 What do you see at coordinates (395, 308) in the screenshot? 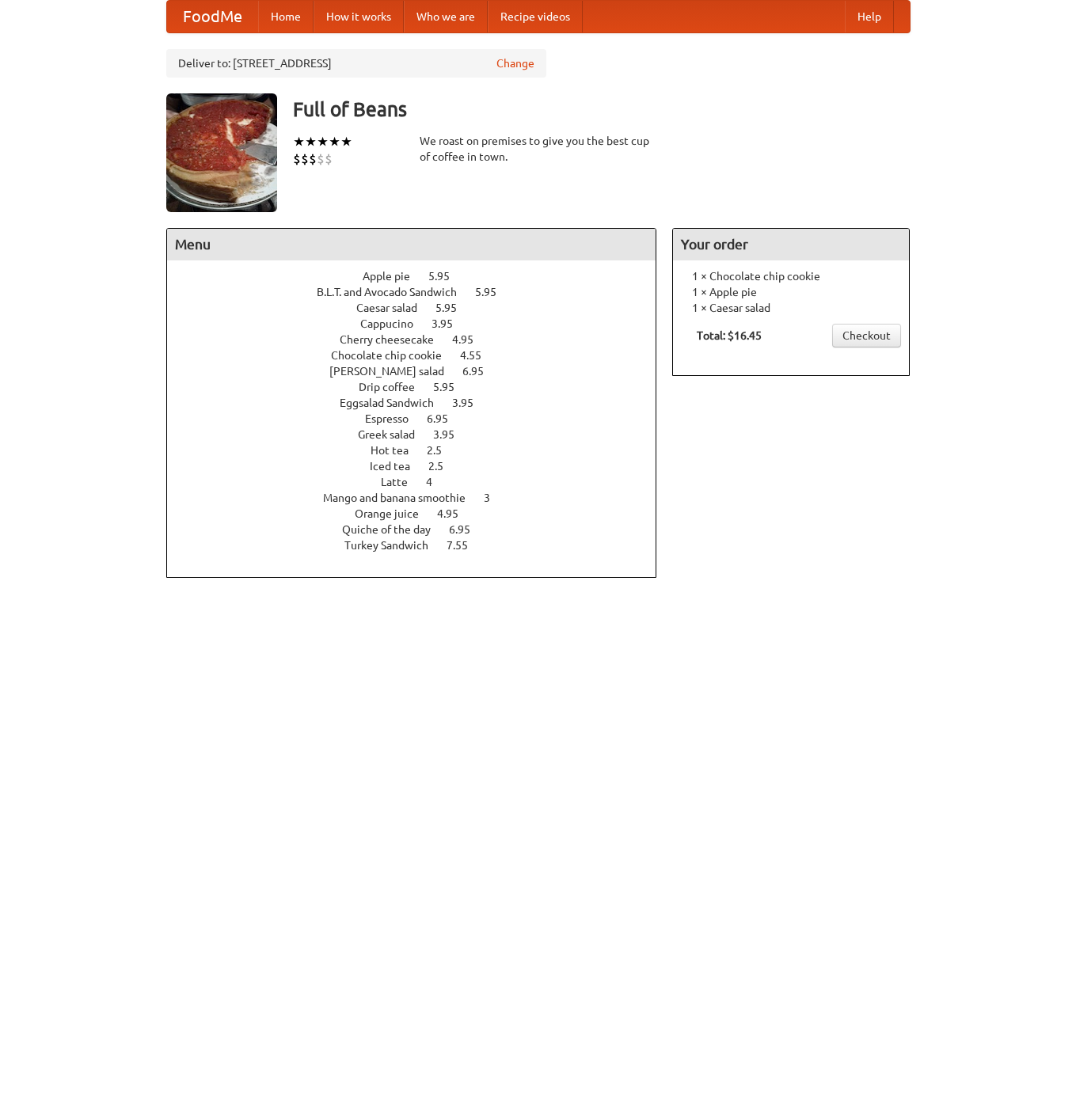
I see `span: Caesar salad` at bounding box center [395, 308].